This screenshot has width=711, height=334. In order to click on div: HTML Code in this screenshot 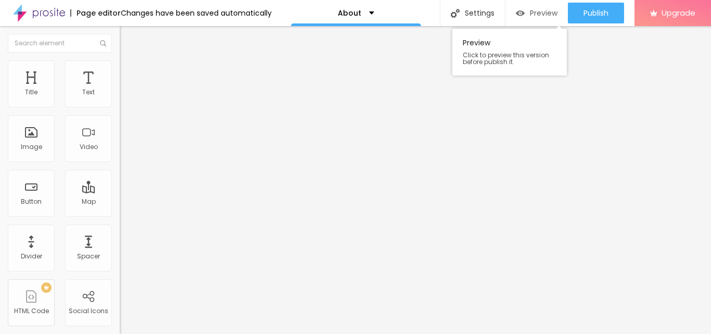, I will do `click(31, 311)`.